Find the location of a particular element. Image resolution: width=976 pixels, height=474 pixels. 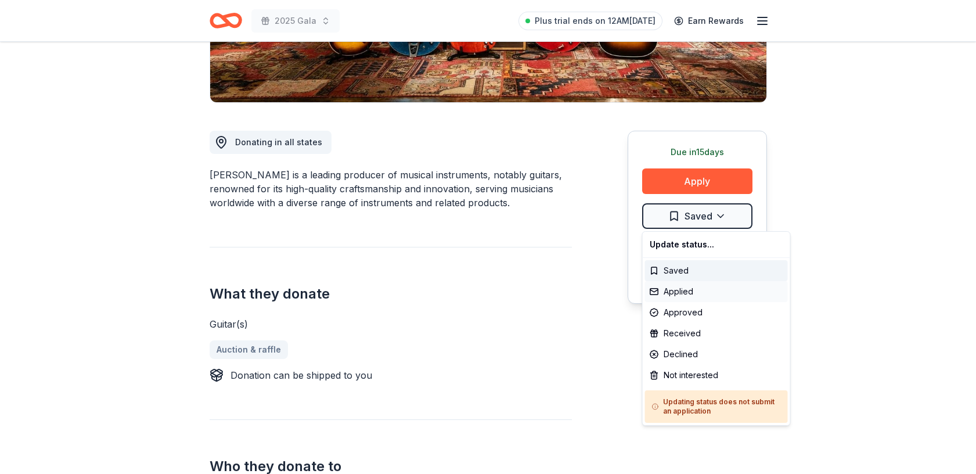

div: Applied is located at coordinates (716, 291).